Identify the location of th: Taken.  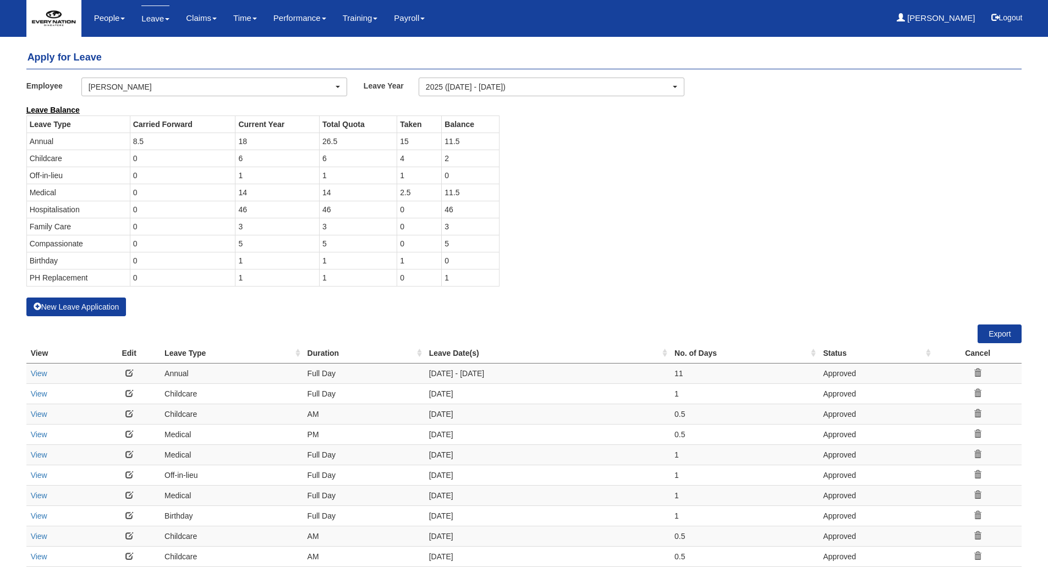
(419, 124).